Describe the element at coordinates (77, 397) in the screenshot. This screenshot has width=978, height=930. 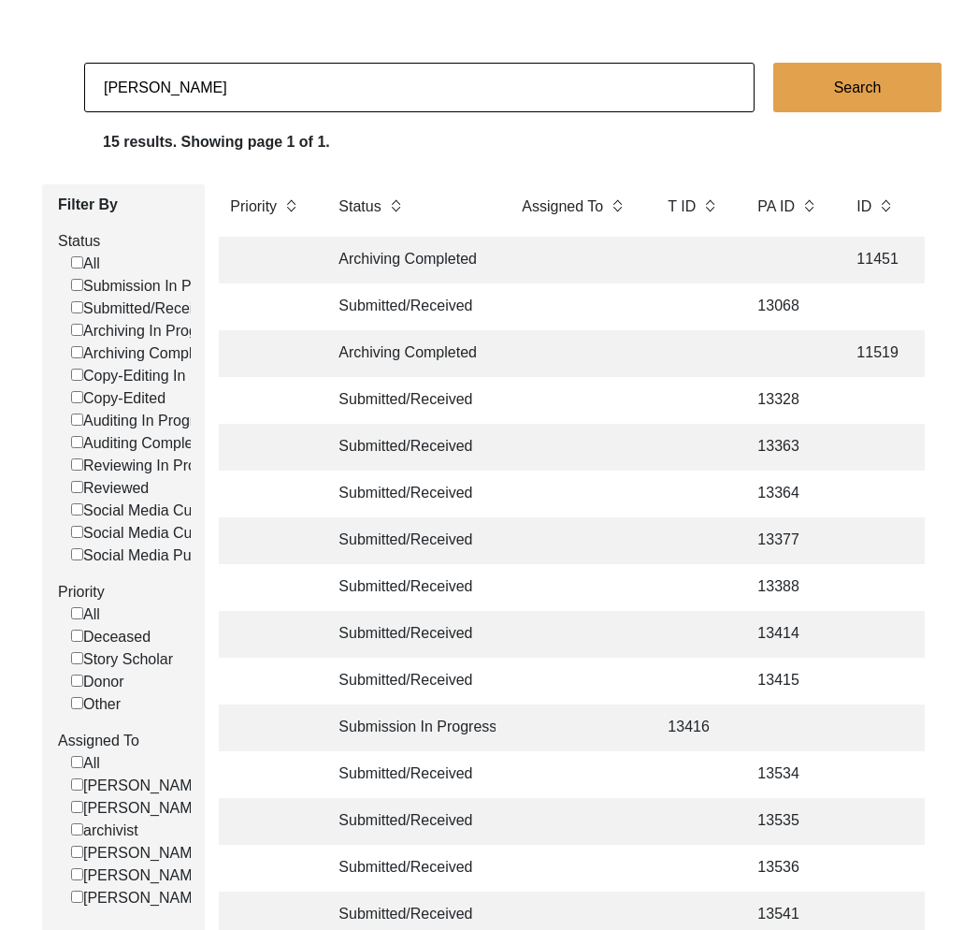
I see `input: Copy-Edited` at that location.